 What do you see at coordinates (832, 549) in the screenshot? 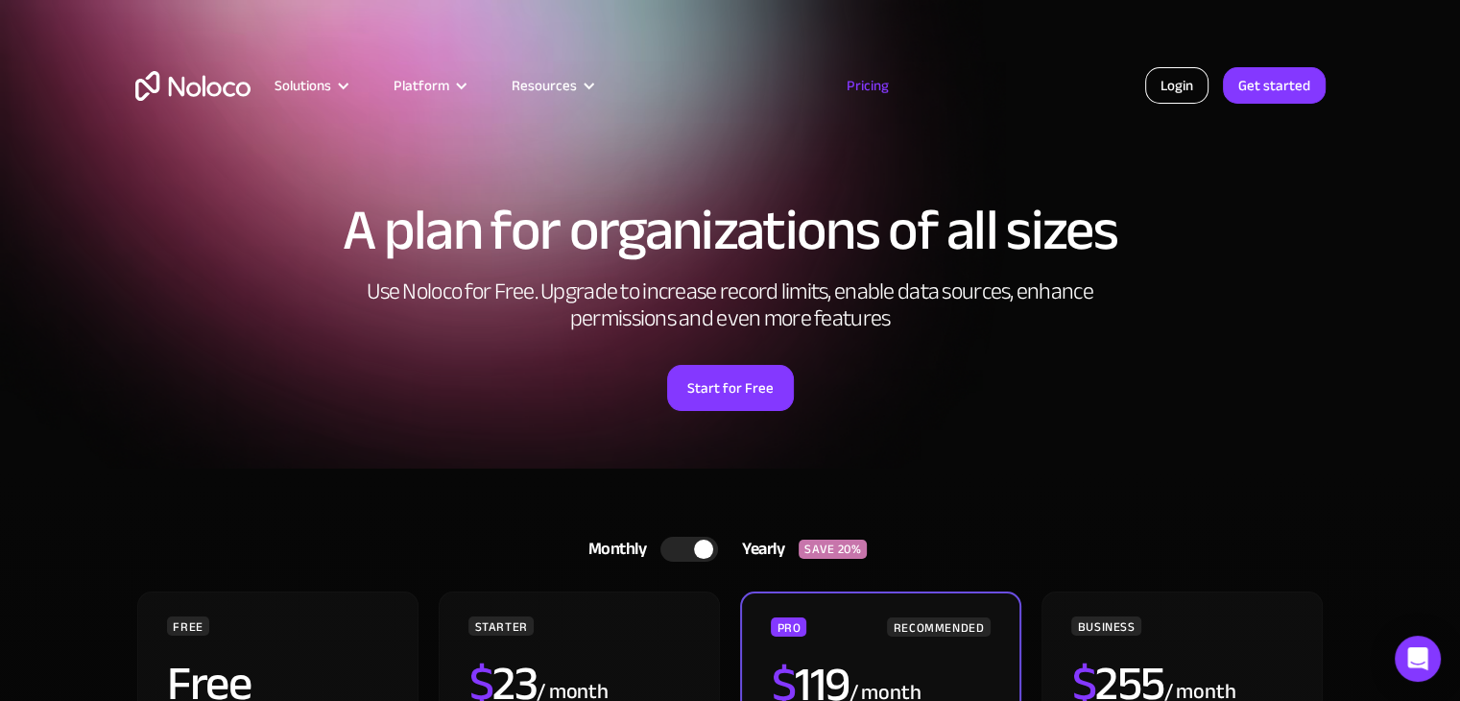
I see `div: SAVE 20%` at bounding box center [832, 549].